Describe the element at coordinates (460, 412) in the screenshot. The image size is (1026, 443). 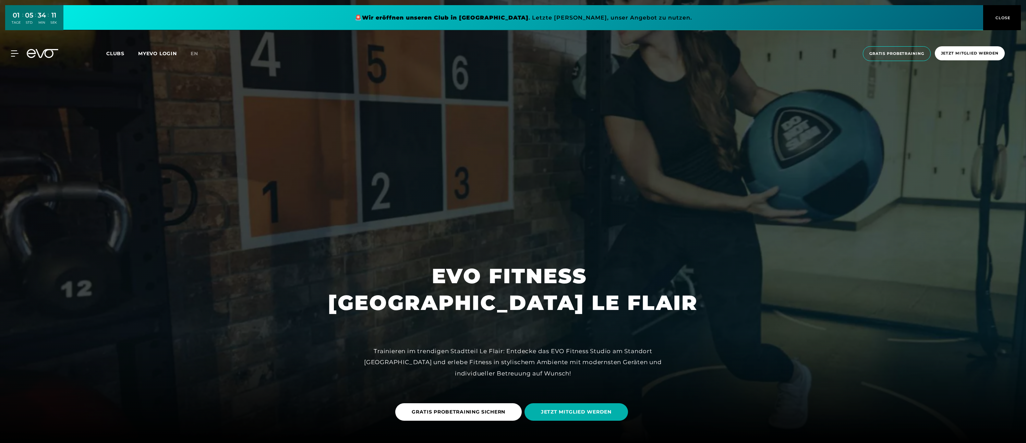
I see `a: GRATIS PROBETRAINING SICHERN` at that location.